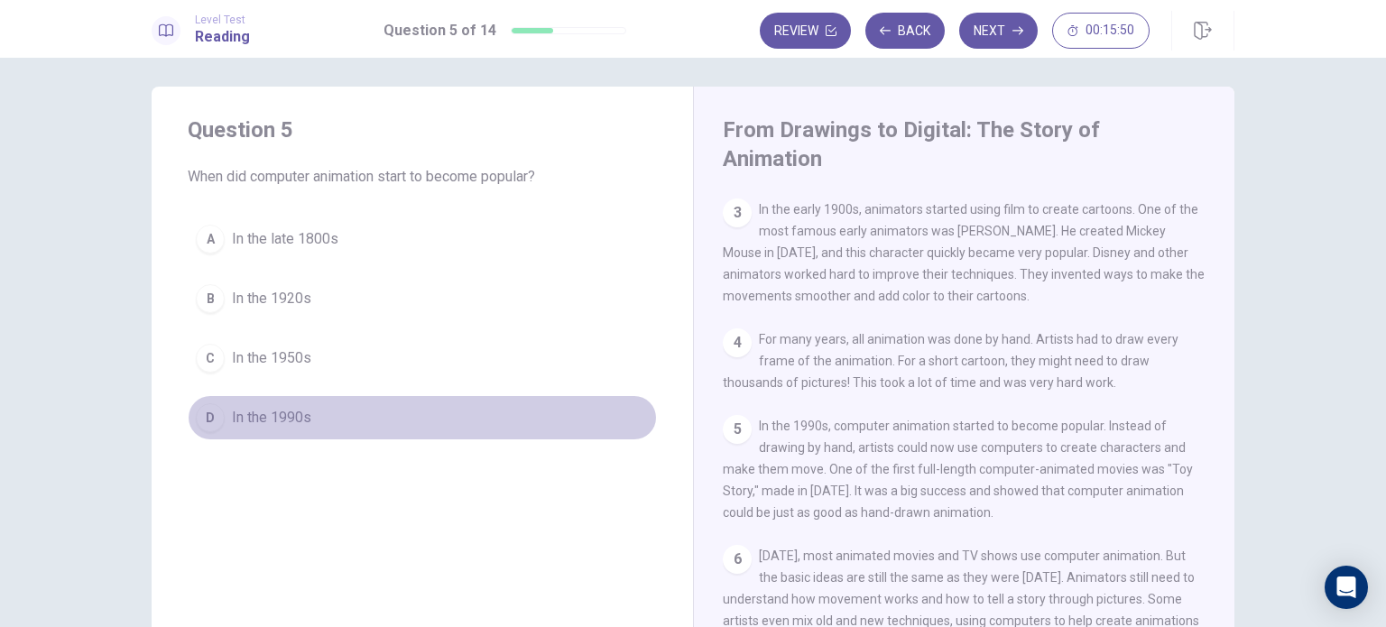 The image size is (1386, 627). What do you see at coordinates (210, 418) in the screenshot?
I see `div: D` at bounding box center [210, 418].